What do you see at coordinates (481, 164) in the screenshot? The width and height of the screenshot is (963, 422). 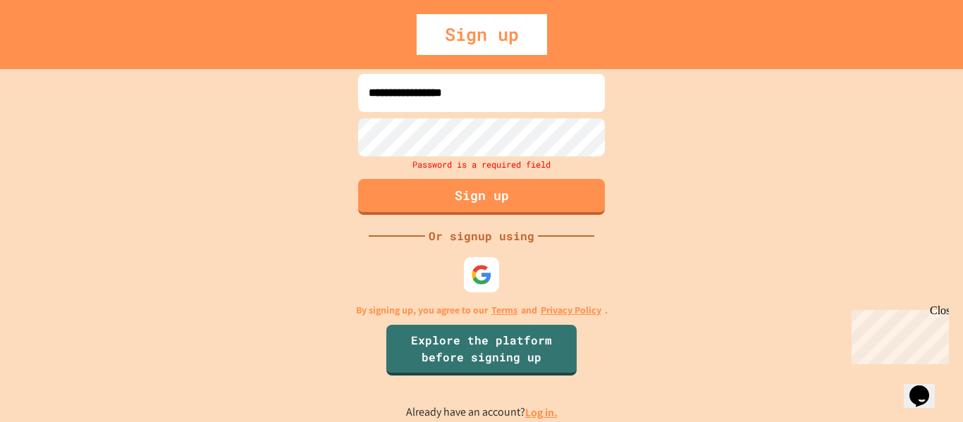 I see `div: Password is a required field` at bounding box center [481, 164].